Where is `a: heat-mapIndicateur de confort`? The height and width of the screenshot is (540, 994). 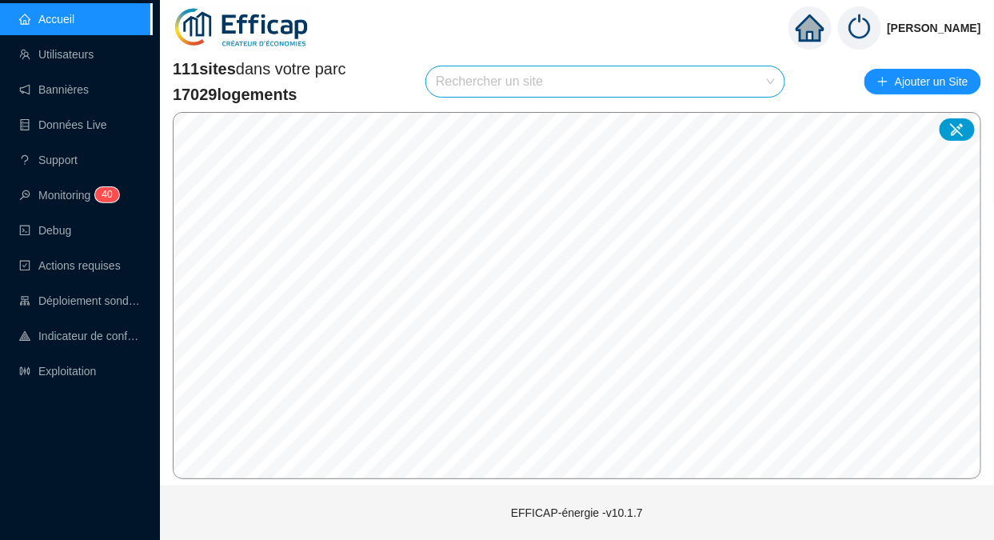 a: heat-mapIndicateur de confort is located at coordinates (80, 336).